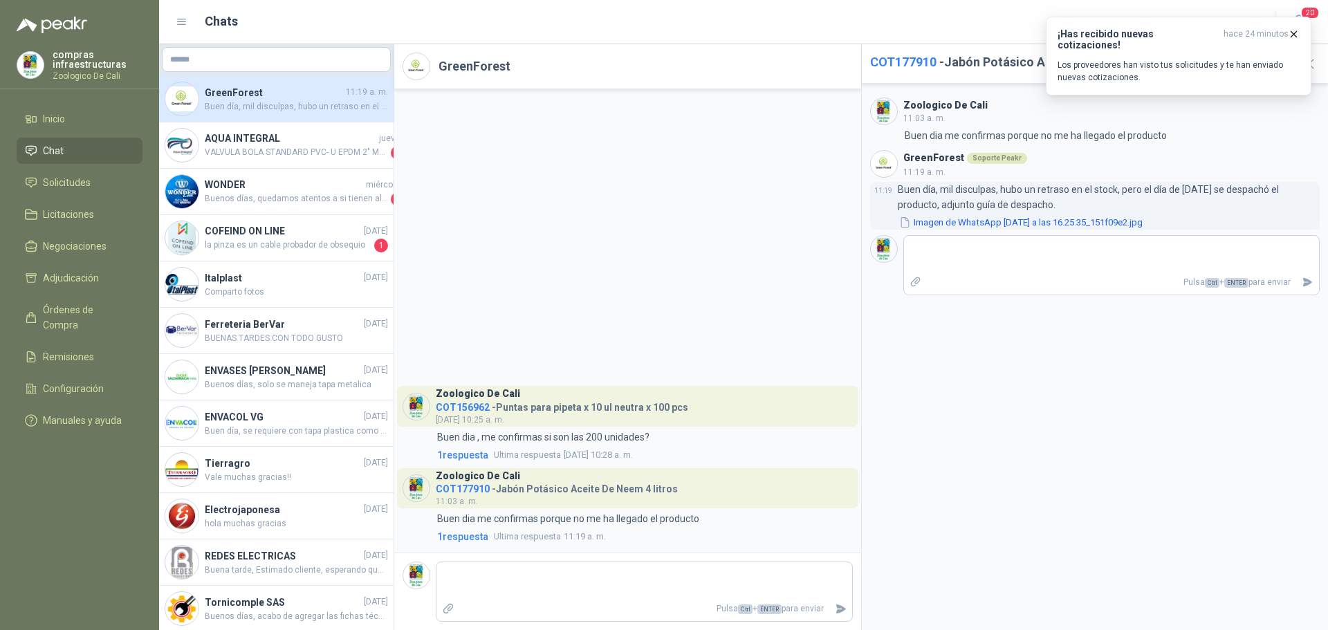 The height and width of the screenshot is (630, 1328). What do you see at coordinates (98, 76) in the screenshot?
I see `p: Zoologico De Cali` at bounding box center [98, 76].